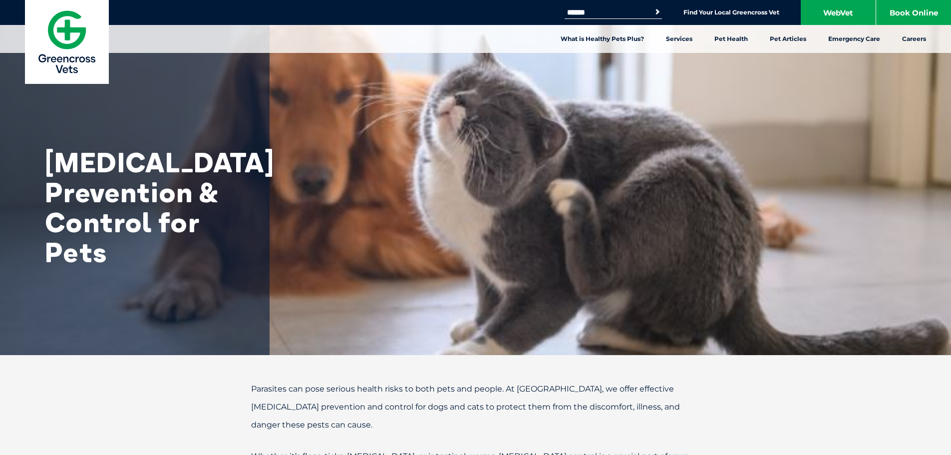 The height and width of the screenshot is (455, 951). I want to click on a: Services, so click(679, 39).